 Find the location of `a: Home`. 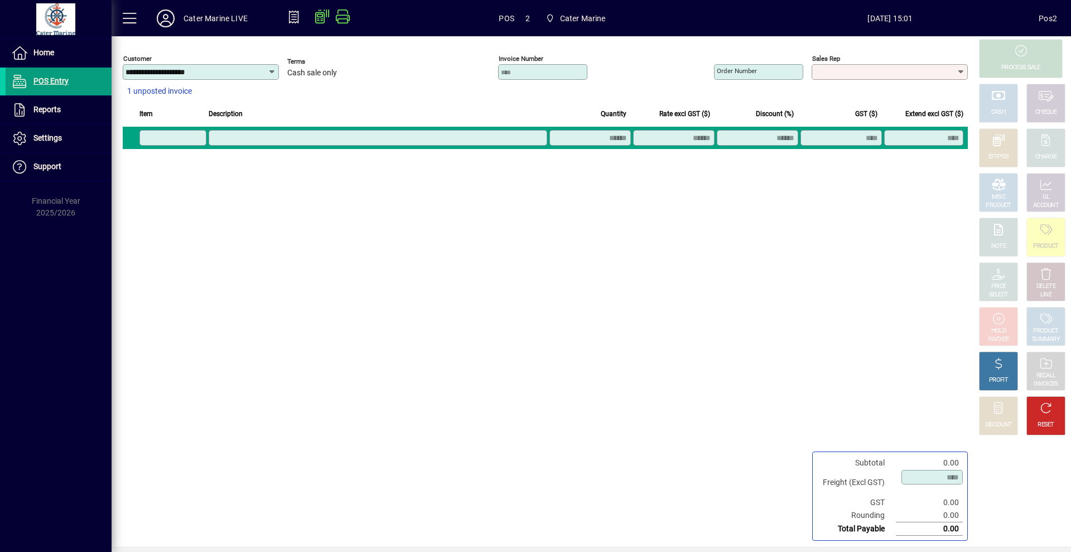

a: Home is located at coordinates (59, 53).